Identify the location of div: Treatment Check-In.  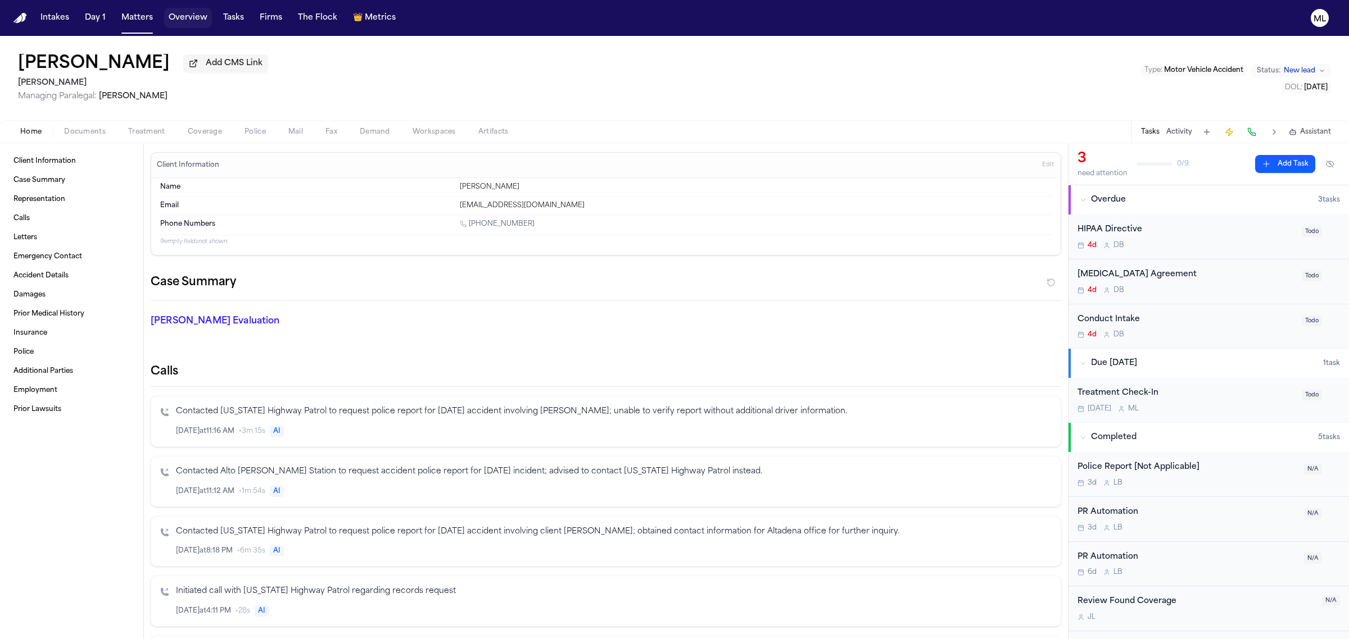
(1186, 393).